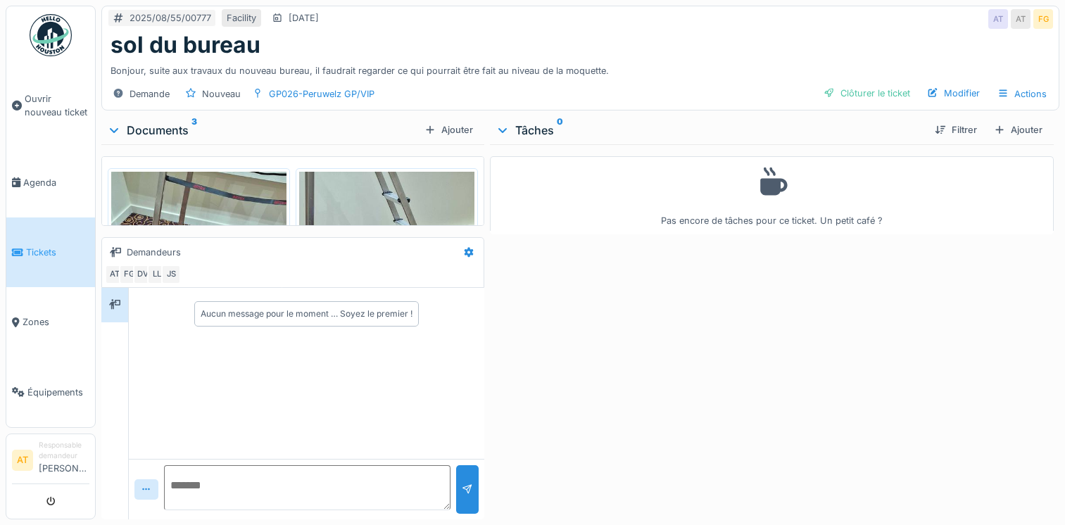  I want to click on a: Tickets, so click(51, 252).